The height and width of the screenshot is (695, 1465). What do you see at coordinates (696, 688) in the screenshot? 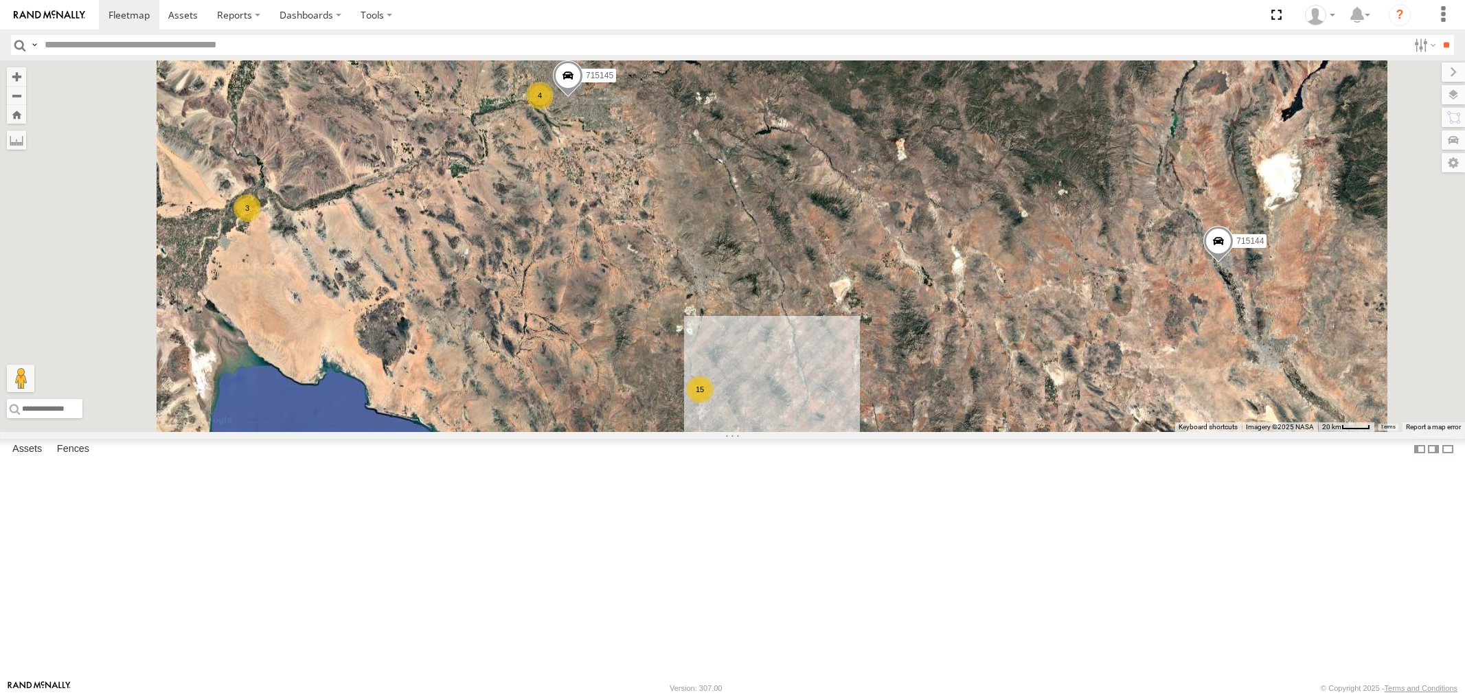
I see `div: Version: 307.00` at bounding box center [696, 688].